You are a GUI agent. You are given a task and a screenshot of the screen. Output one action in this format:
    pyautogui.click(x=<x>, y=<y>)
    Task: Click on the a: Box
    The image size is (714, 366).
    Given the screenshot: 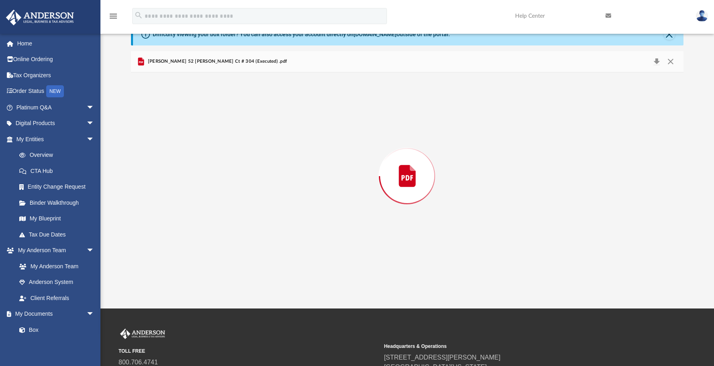 What is the action you would take?
    pyautogui.click(x=55, y=330)
    